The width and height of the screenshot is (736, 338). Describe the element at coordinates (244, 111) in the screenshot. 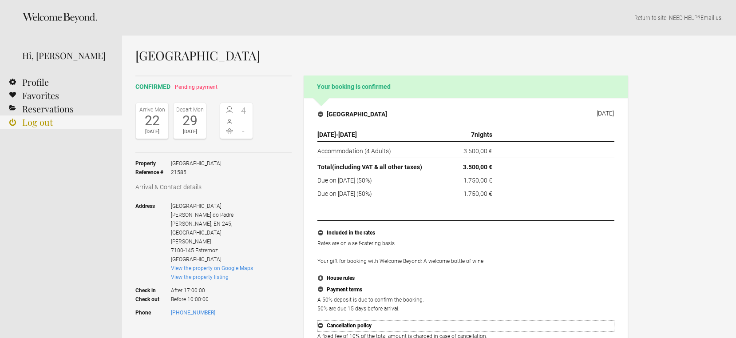

I see `span: 4` at that location.